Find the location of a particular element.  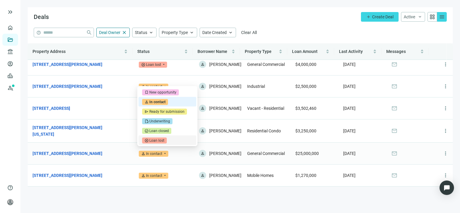

span: Clear All is located at coordinates (249, 33).